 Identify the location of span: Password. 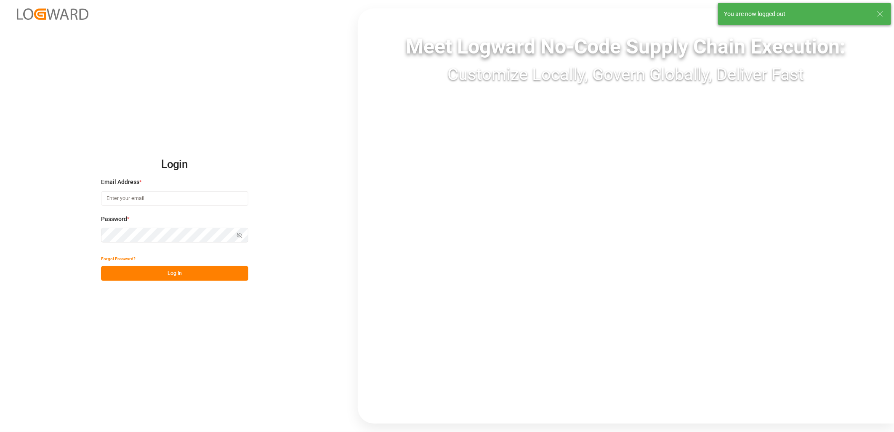
(114, 219).